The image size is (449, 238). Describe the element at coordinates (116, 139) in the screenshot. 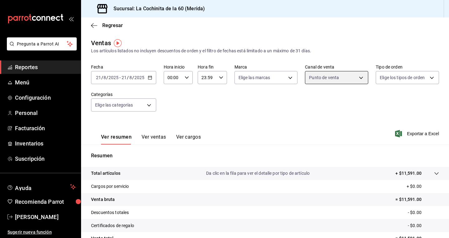

I see `button: Ver resumen` at that location.